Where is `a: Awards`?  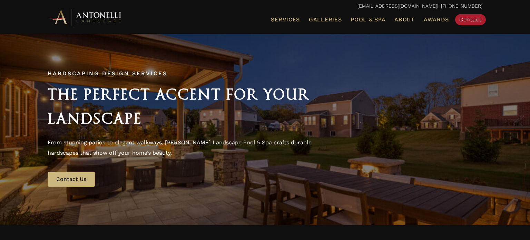
a: Awards is located at coordinates (436, 20).